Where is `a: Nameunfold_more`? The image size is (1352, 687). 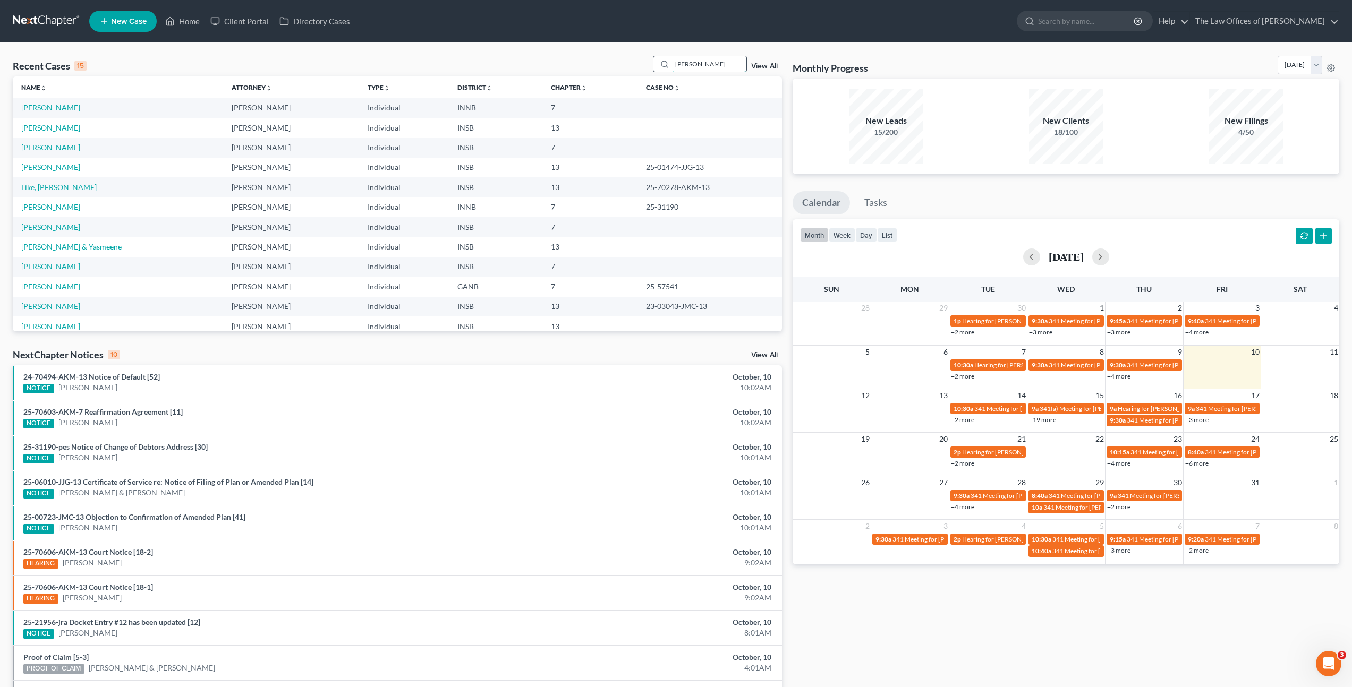 a: Nameunfold_more is located at coordinates (34, 87).